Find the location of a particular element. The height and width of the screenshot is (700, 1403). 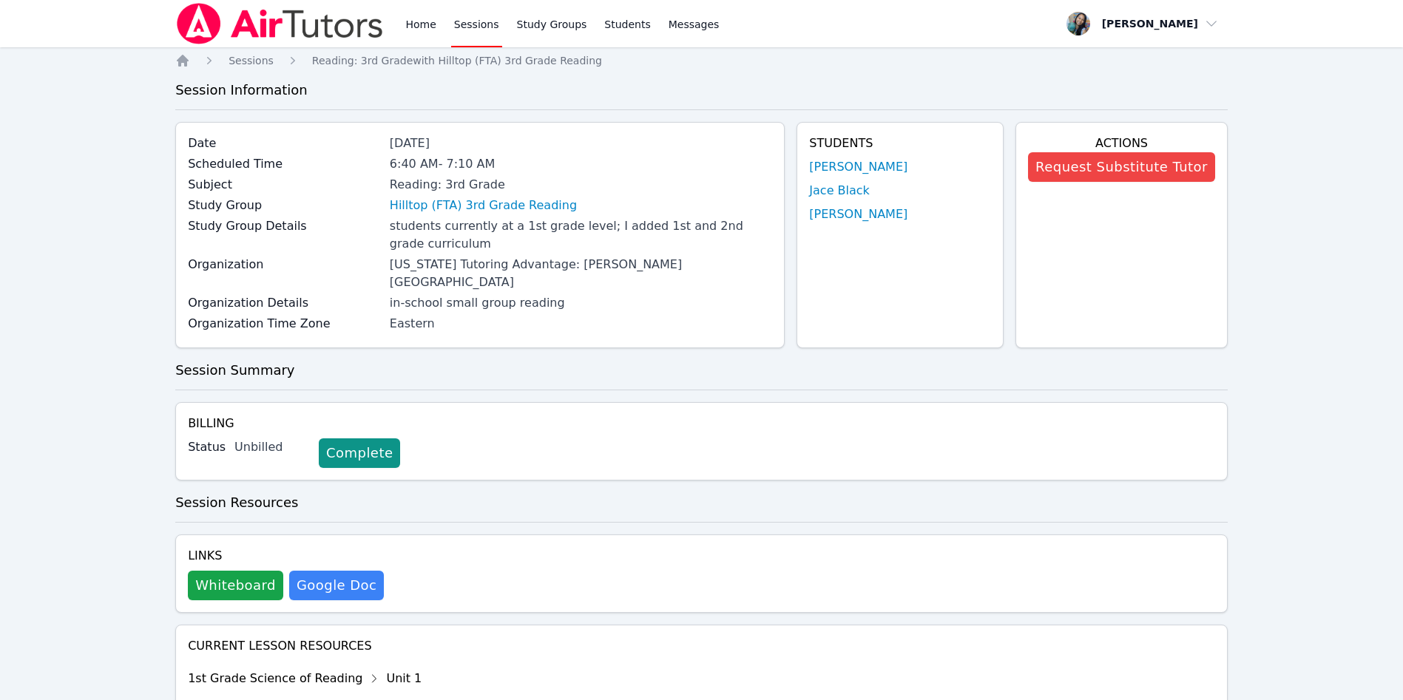

a: Reading: 3rd Gradewith Hilltop (FTA) 3rd Grade Reading is located at coordinates (457, 61).